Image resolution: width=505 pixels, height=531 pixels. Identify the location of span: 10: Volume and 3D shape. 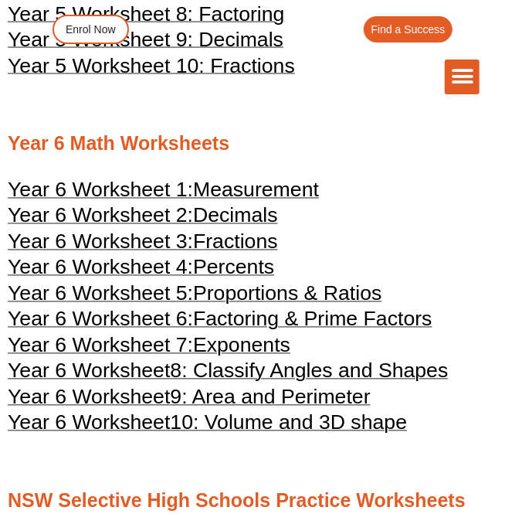
(288, 423).